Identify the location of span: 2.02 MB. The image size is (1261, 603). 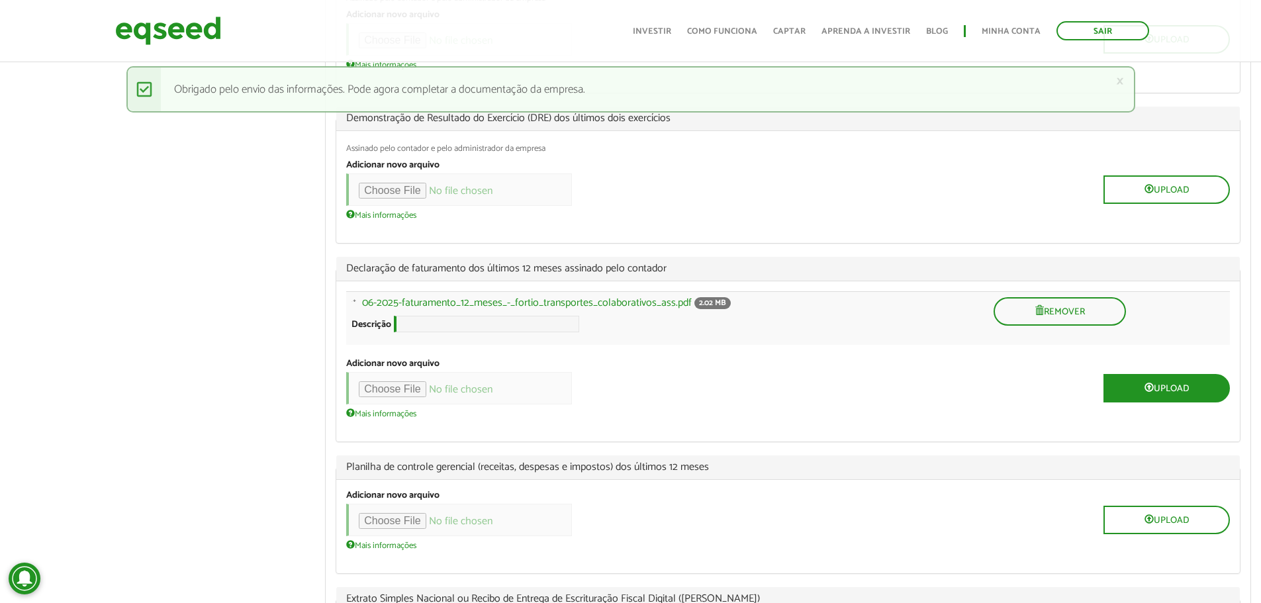
(712, 303).